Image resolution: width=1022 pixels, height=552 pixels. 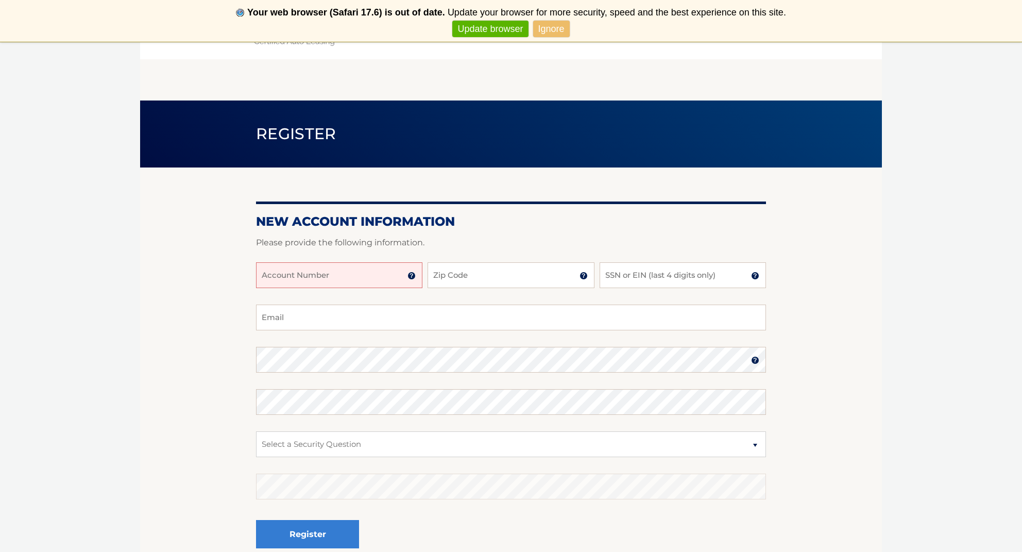 What do you see at coordinates (490, 29) in the screenshot?
I see `a: Update browser` at bounding box center [490, 29].